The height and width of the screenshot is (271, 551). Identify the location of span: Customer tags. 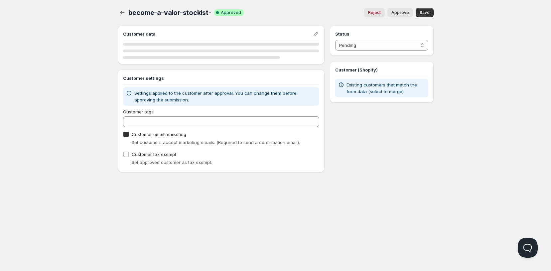
(138, 112).